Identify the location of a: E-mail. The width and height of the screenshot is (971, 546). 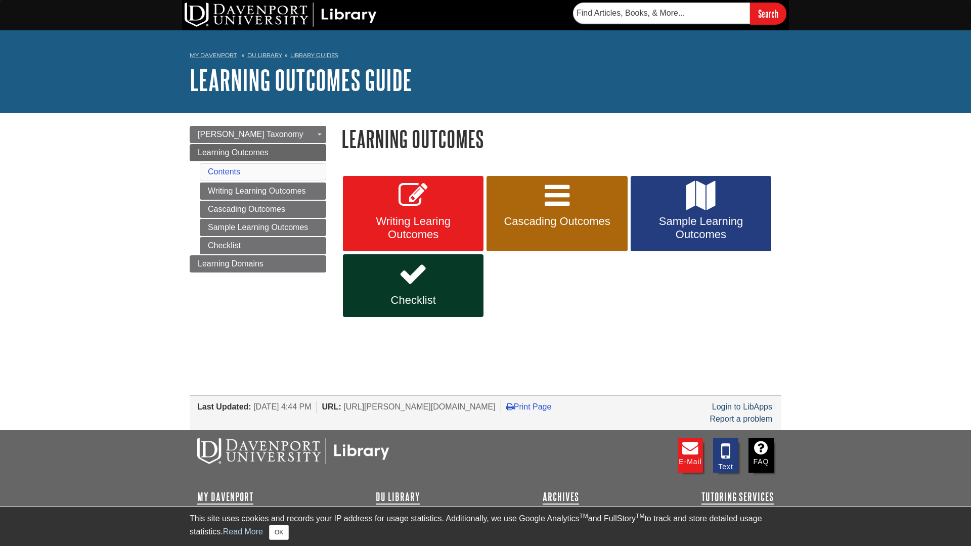
(690, 455).